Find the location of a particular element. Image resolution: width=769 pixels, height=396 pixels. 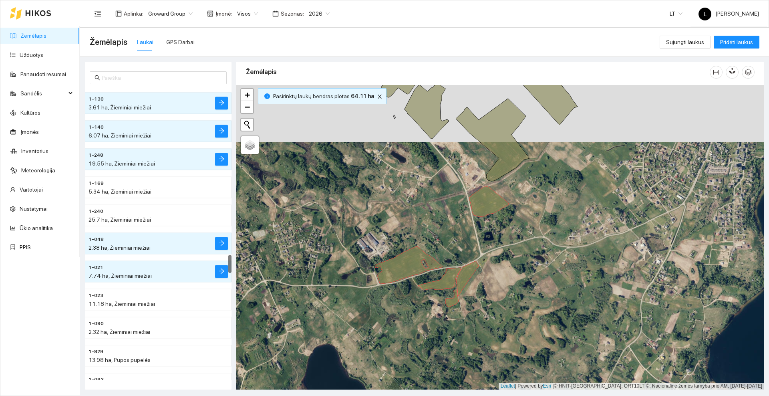

input: Paieška is located at coordinates (162, 78).